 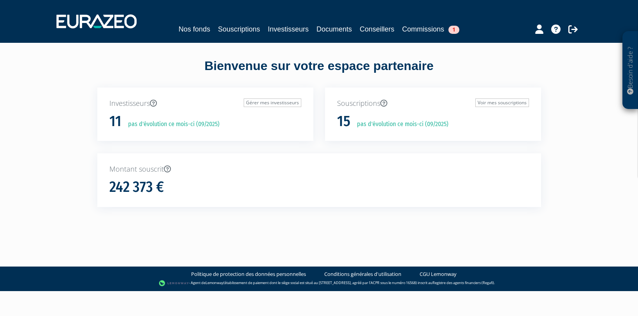 What do you see at coordinates (433, 103) in the screenshot?
I see `p: Souscriptions` at bounding box center [433, 103].